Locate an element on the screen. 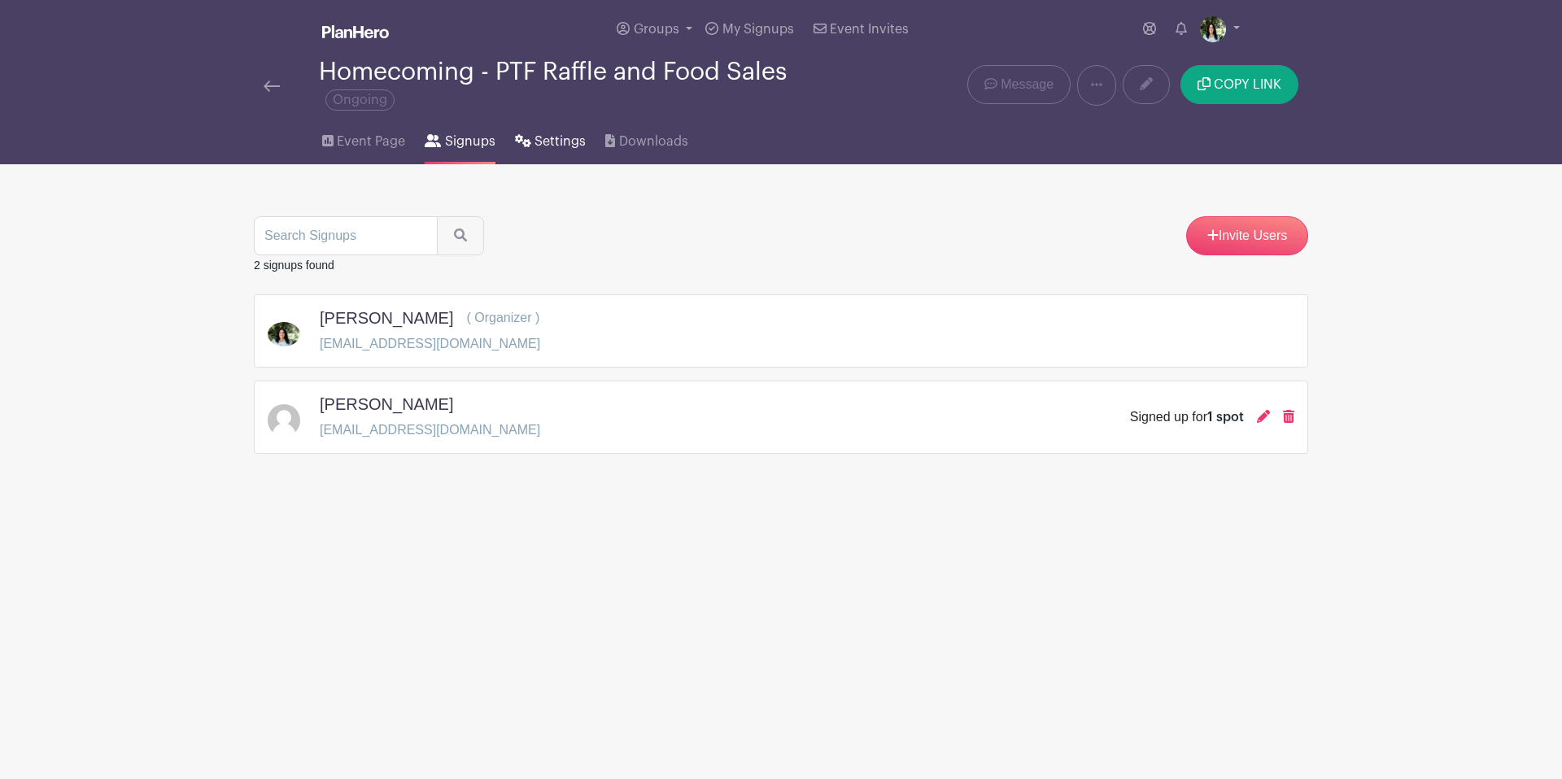 This screenshot has width=1562, height=779. a: Settings is located at coordinates (550, 138).